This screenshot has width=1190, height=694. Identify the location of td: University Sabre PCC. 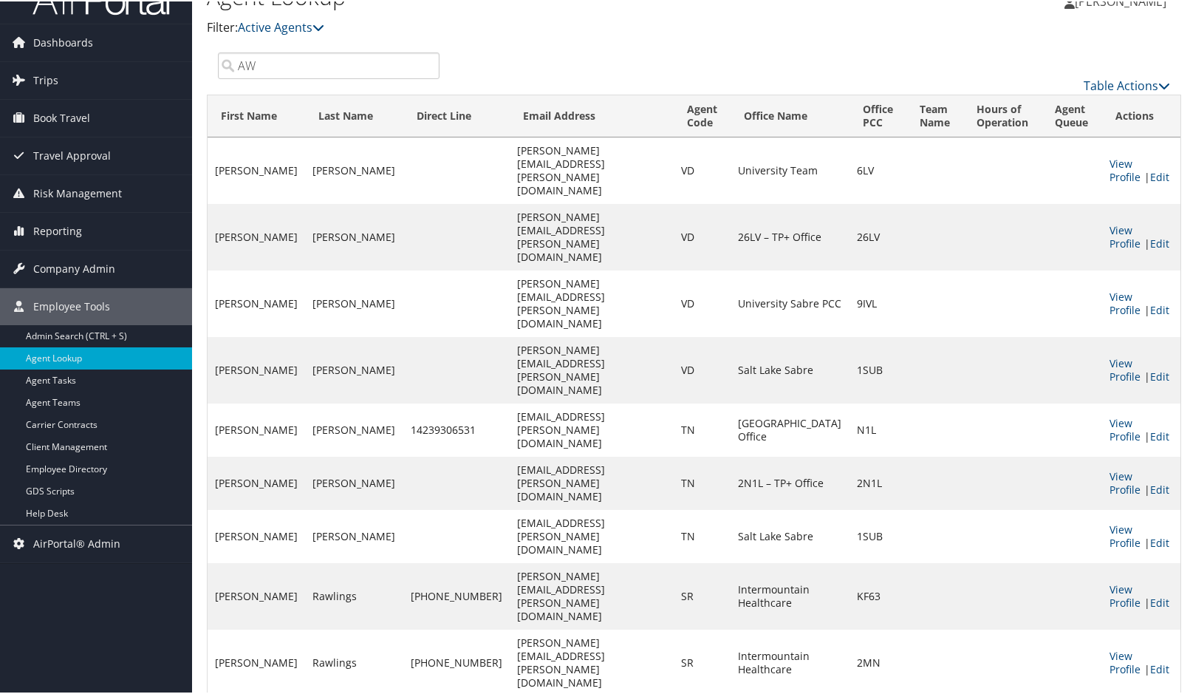
(790, 302).